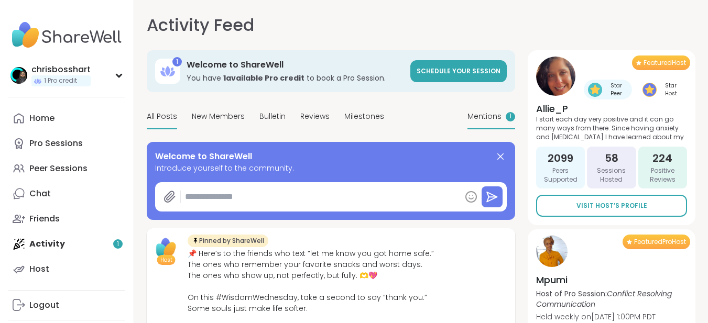 The height and width of the screenshot is (323, 708). I want to click on img: ShareWell, so click(166, 248).